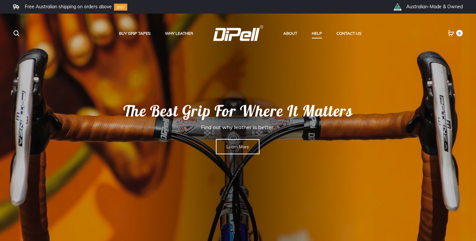 This screenshot has width=476, height=241. I want to click on a: About, so click(290, 33).